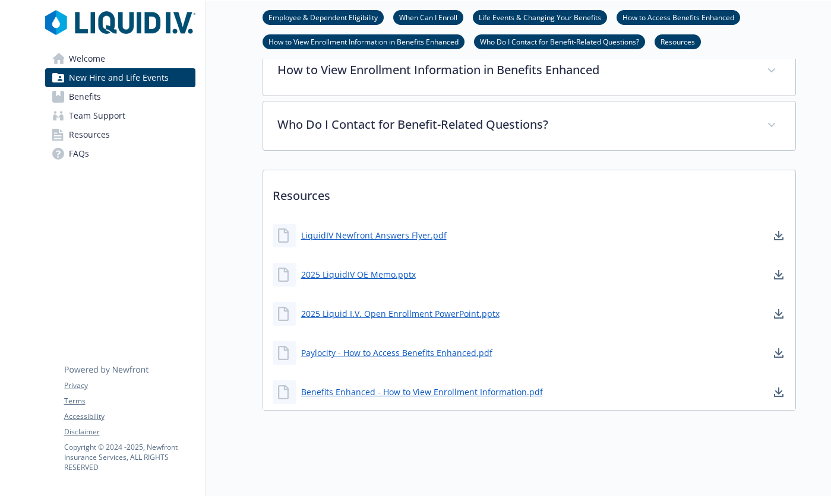 The width and height of the screenshot is (831, 496). Describe the element at coordinates (428, 17) in the screenshot. I see `a: When Can I Enroll` at that location.